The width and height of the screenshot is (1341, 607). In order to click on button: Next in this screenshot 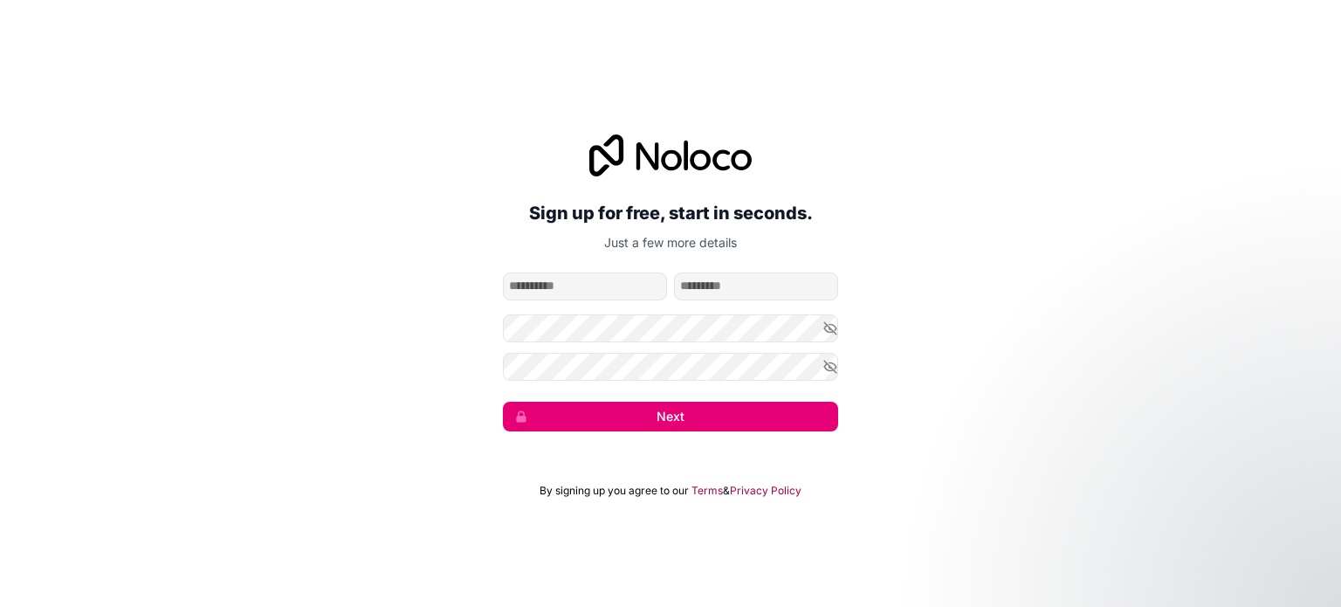, I will do `click(671, 417)`.